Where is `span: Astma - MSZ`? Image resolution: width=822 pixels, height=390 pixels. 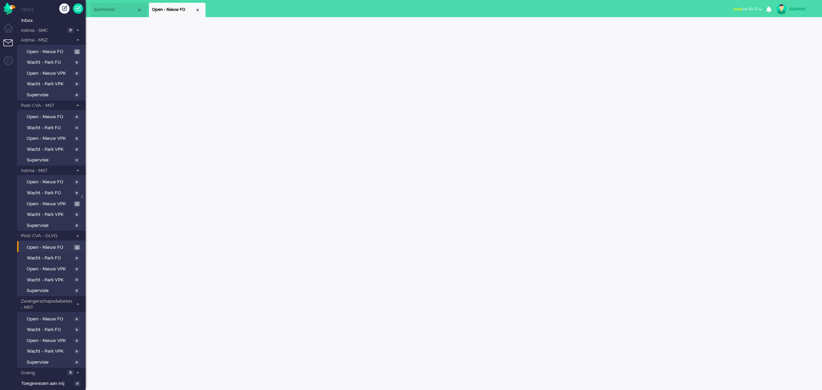
span: Astma - MSZ is located at coordinates (46, 40).